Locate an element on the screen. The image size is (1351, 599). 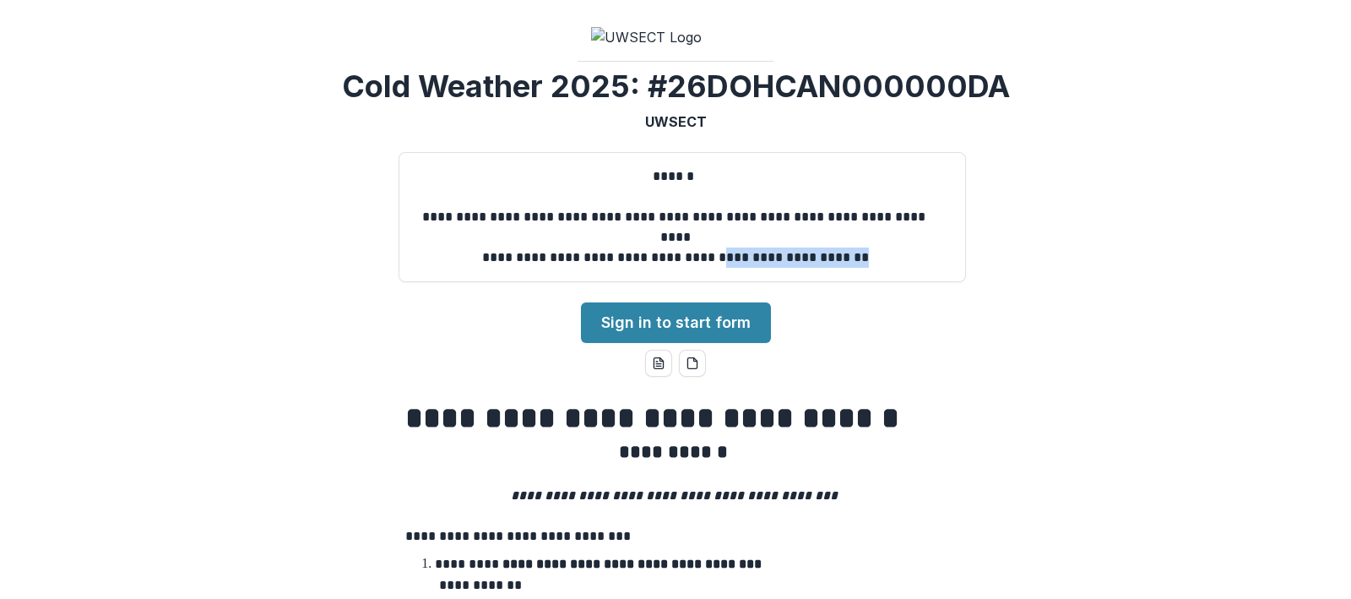
img: UWSECT Logo is located at coordinates (676, 37).